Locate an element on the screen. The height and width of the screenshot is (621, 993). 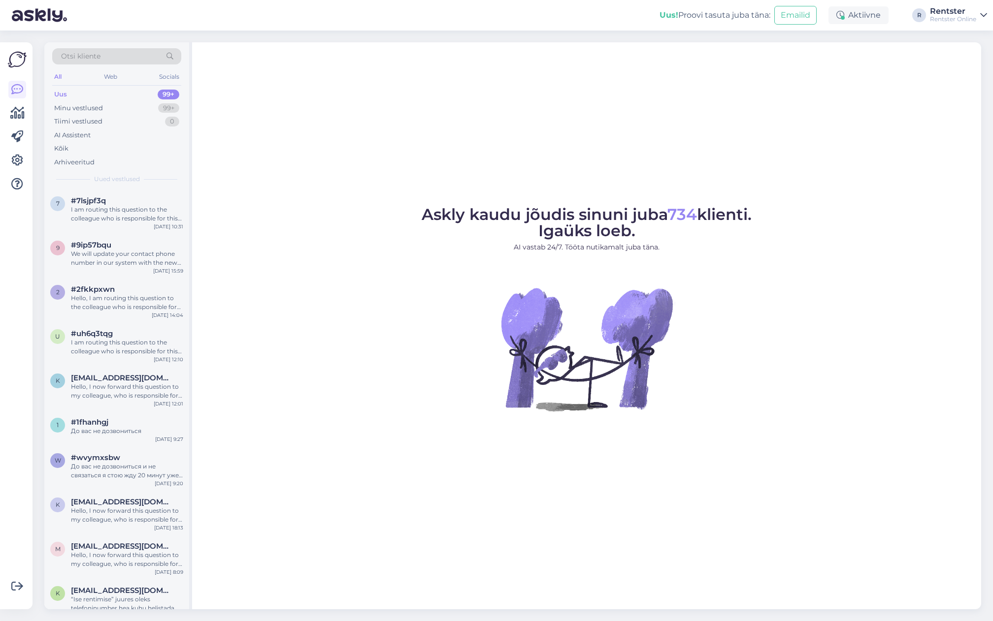
div: Rentster Online is located at coordinates (953, 19).